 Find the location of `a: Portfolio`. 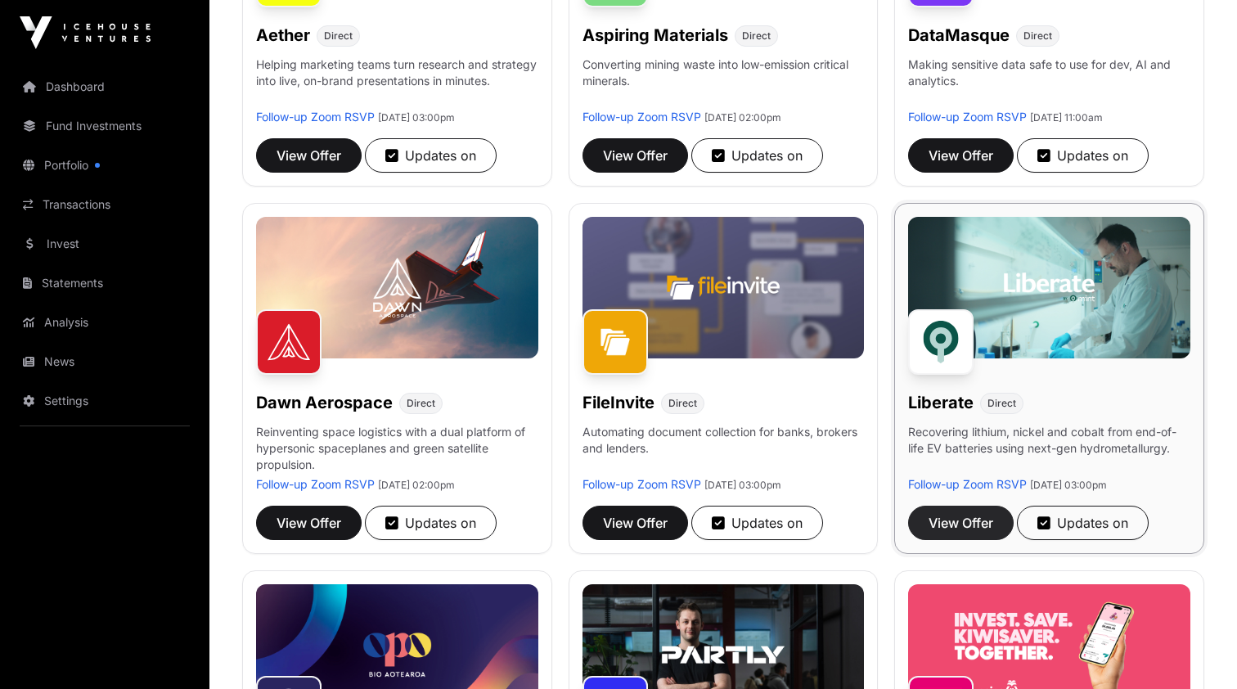

a: Portfolio is located at coordinates (105, 165).